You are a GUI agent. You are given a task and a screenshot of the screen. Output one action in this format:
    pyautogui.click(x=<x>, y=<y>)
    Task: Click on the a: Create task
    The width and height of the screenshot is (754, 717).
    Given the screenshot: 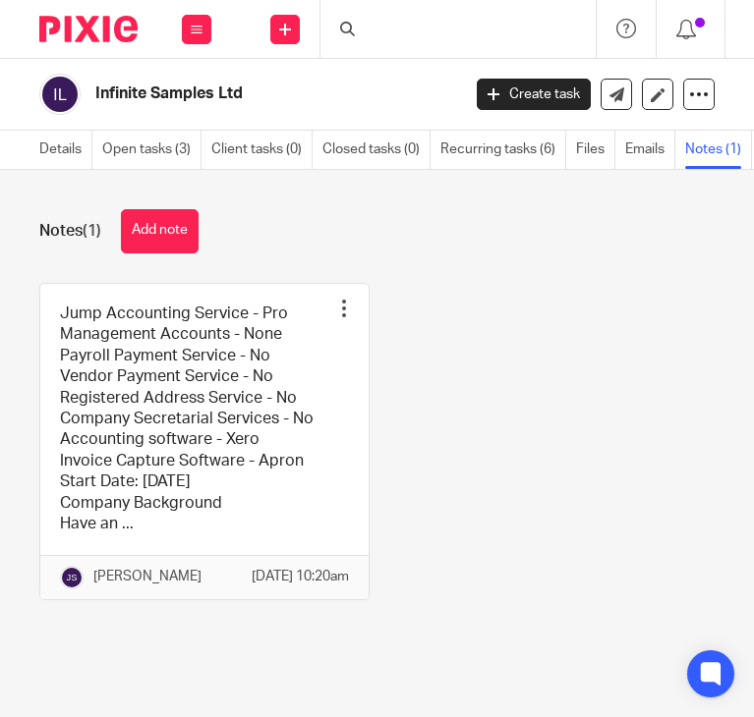 What is the action you would take?
    pyautogui.click(x=534, y=94)
    